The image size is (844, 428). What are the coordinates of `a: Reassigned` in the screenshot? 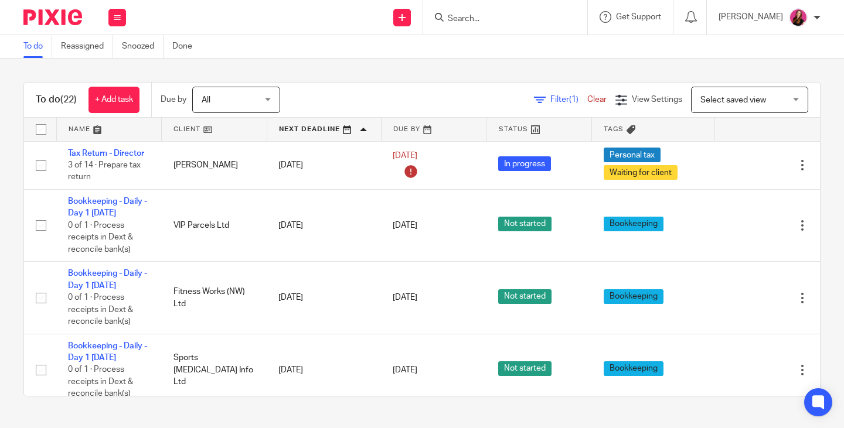 It's located at (87, 46).